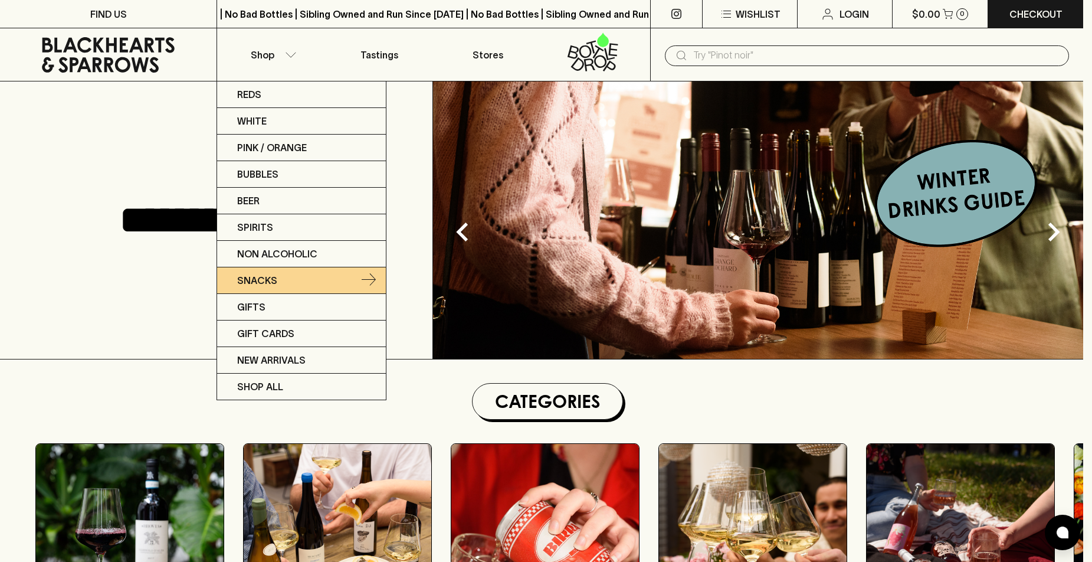 The image size is (1092, 562). Describe the element at coordinates (301, 333) in the screenshot. I see `a: Gift Cards` at that location.